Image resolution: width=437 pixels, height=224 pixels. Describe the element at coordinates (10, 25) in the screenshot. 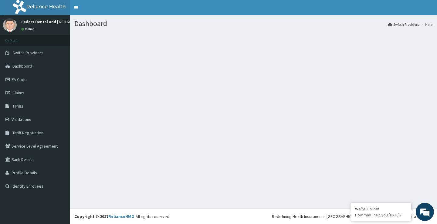

I see `img: User Image` at that location.